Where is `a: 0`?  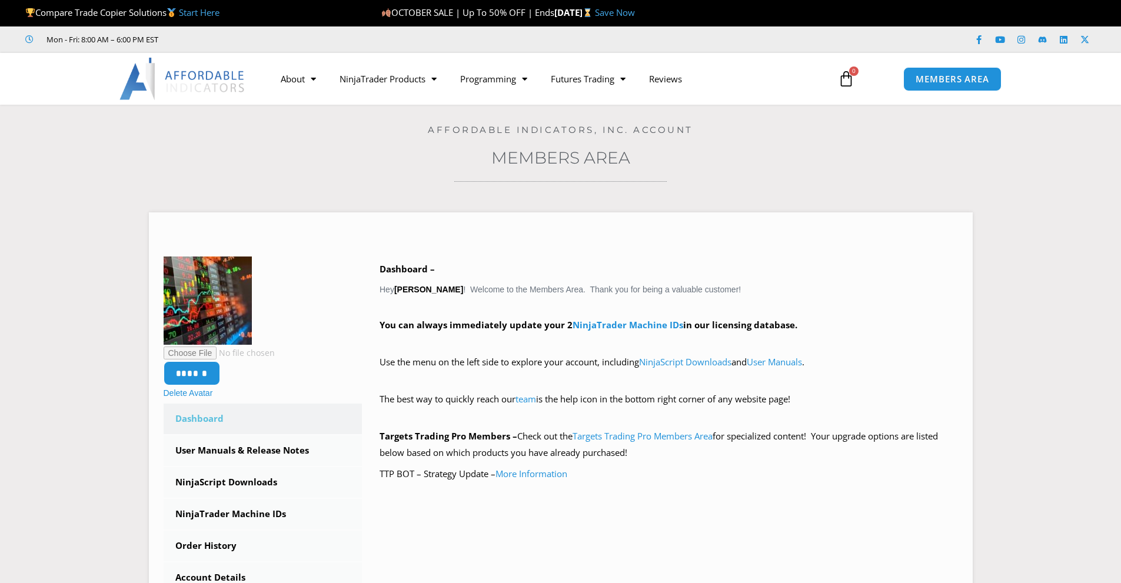 a: 0 is located at coordinates (846, 79).